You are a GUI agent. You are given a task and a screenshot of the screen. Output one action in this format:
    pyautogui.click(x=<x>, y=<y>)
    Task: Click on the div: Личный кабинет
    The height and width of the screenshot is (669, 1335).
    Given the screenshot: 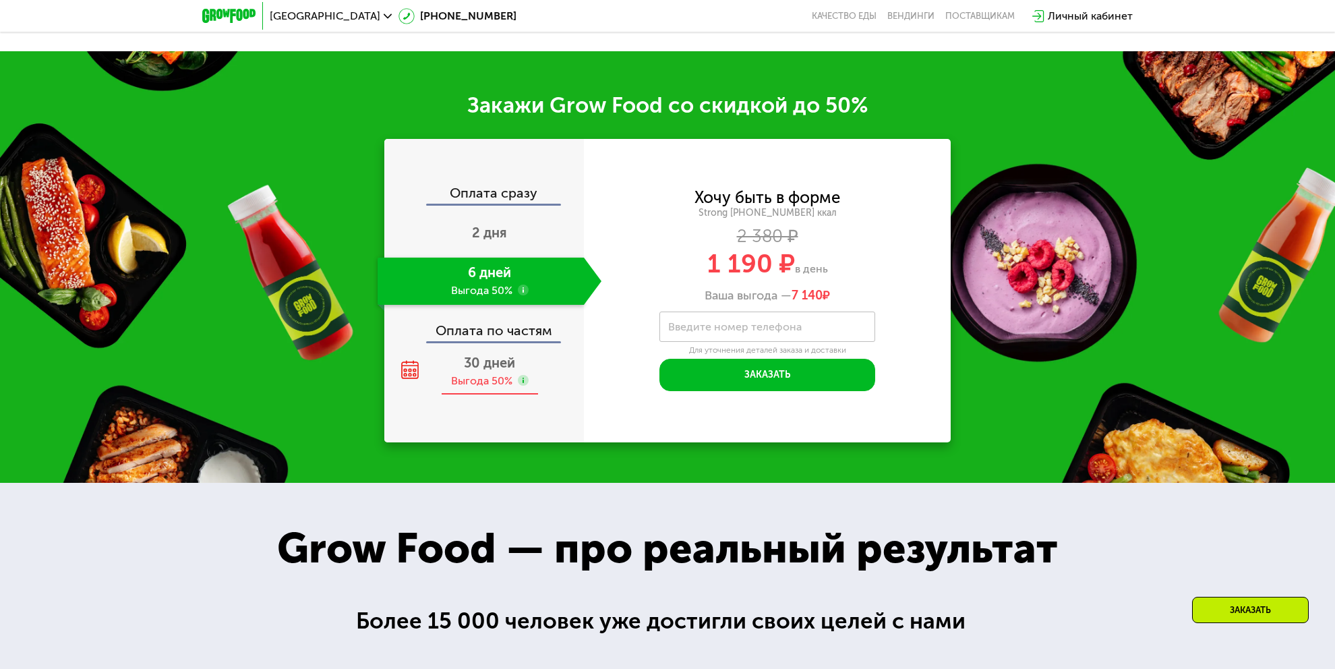 What is the action you would take?
    pyautogui.click(x=1090, y=16)
    